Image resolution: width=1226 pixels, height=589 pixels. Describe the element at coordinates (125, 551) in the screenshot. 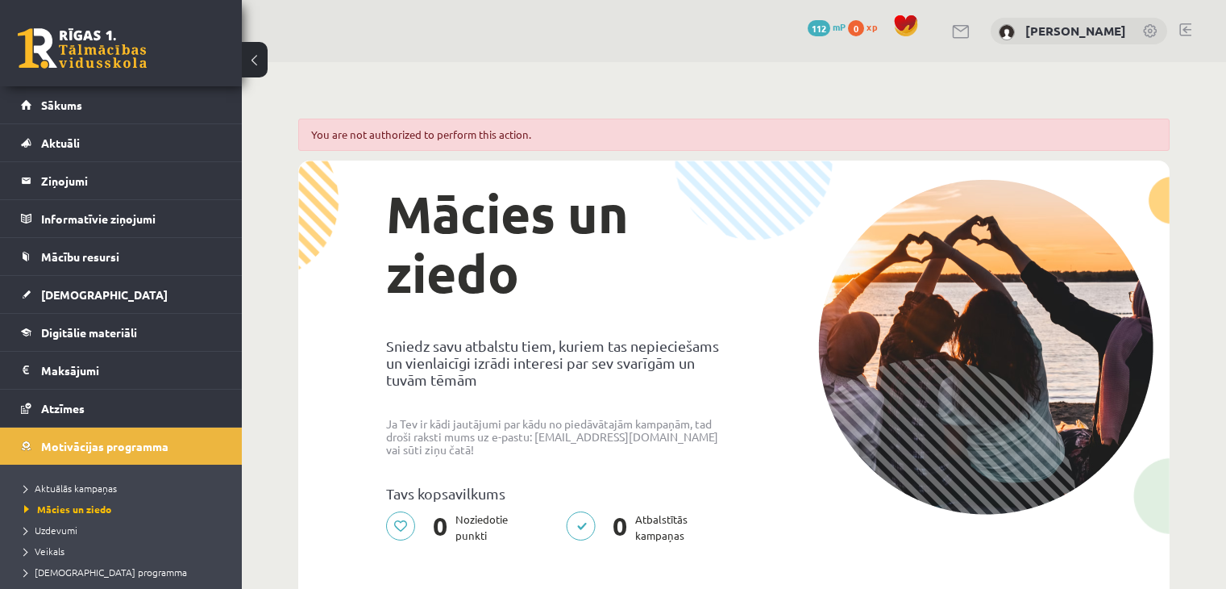

I see `a: Veikals` at that location.